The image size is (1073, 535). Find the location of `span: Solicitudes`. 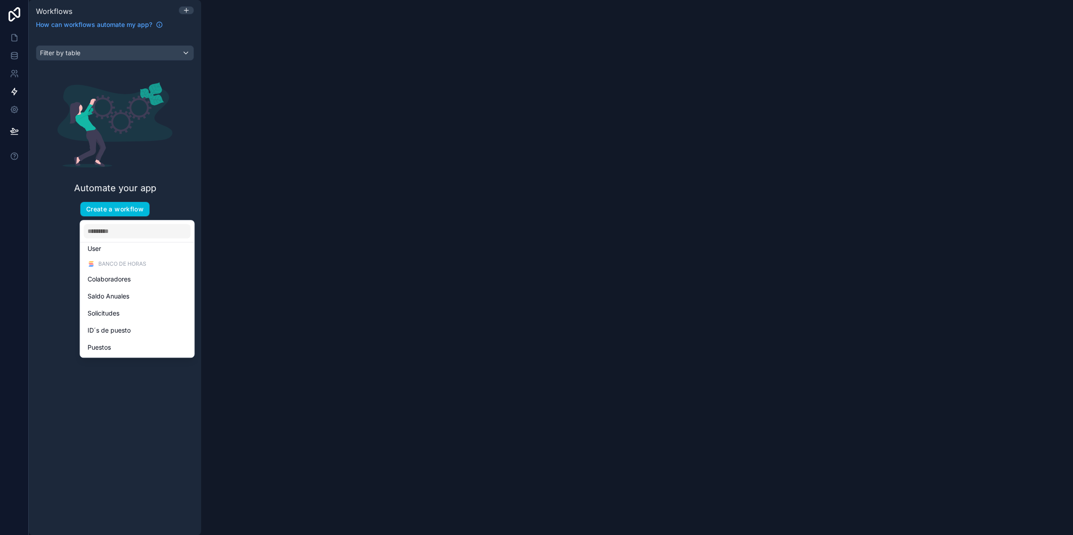

span: Solicitudes is located at coordinates (103, 314).